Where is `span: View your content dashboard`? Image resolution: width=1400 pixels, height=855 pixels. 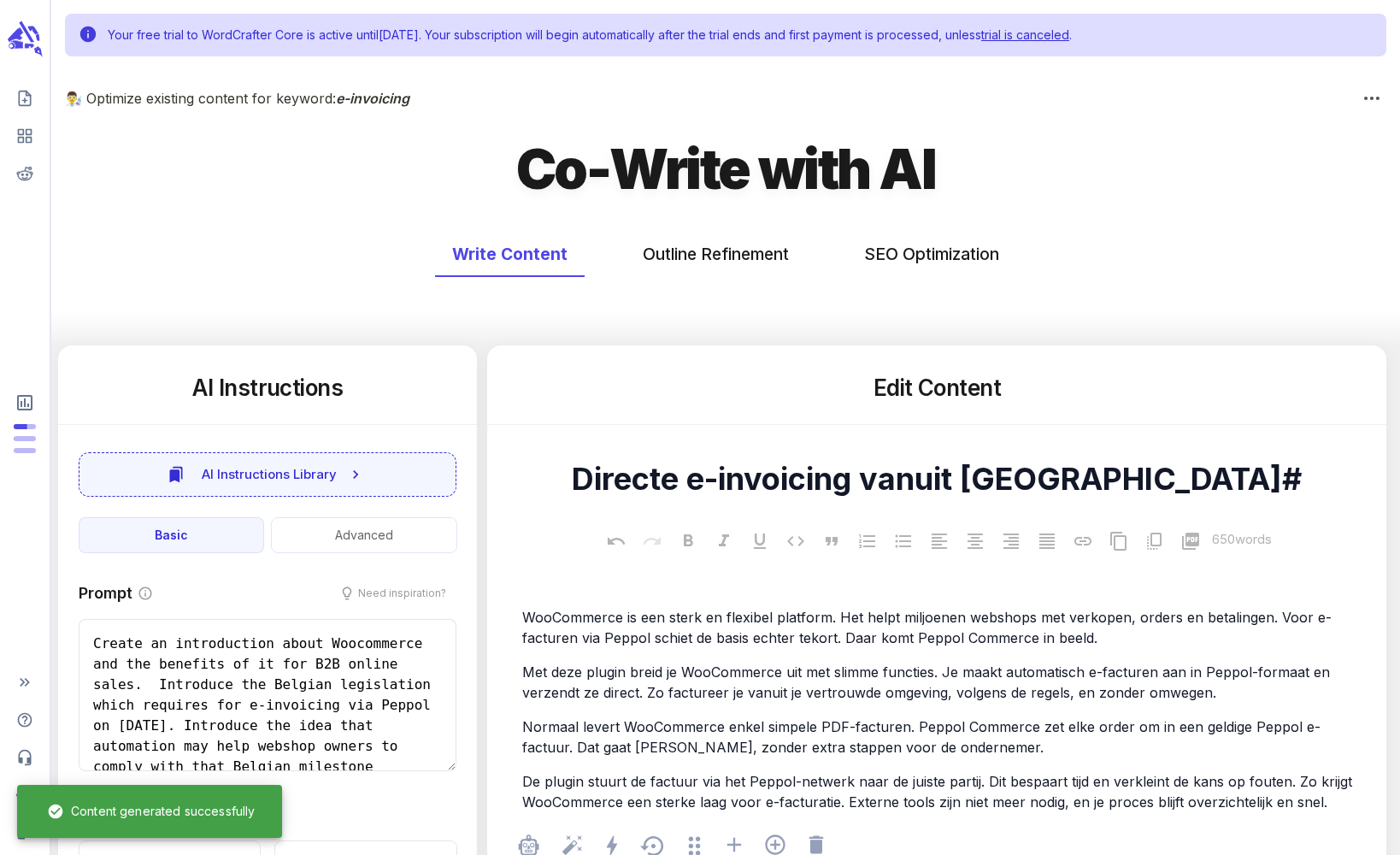
span: View your content dashboard is located at coordinates (25, 136).